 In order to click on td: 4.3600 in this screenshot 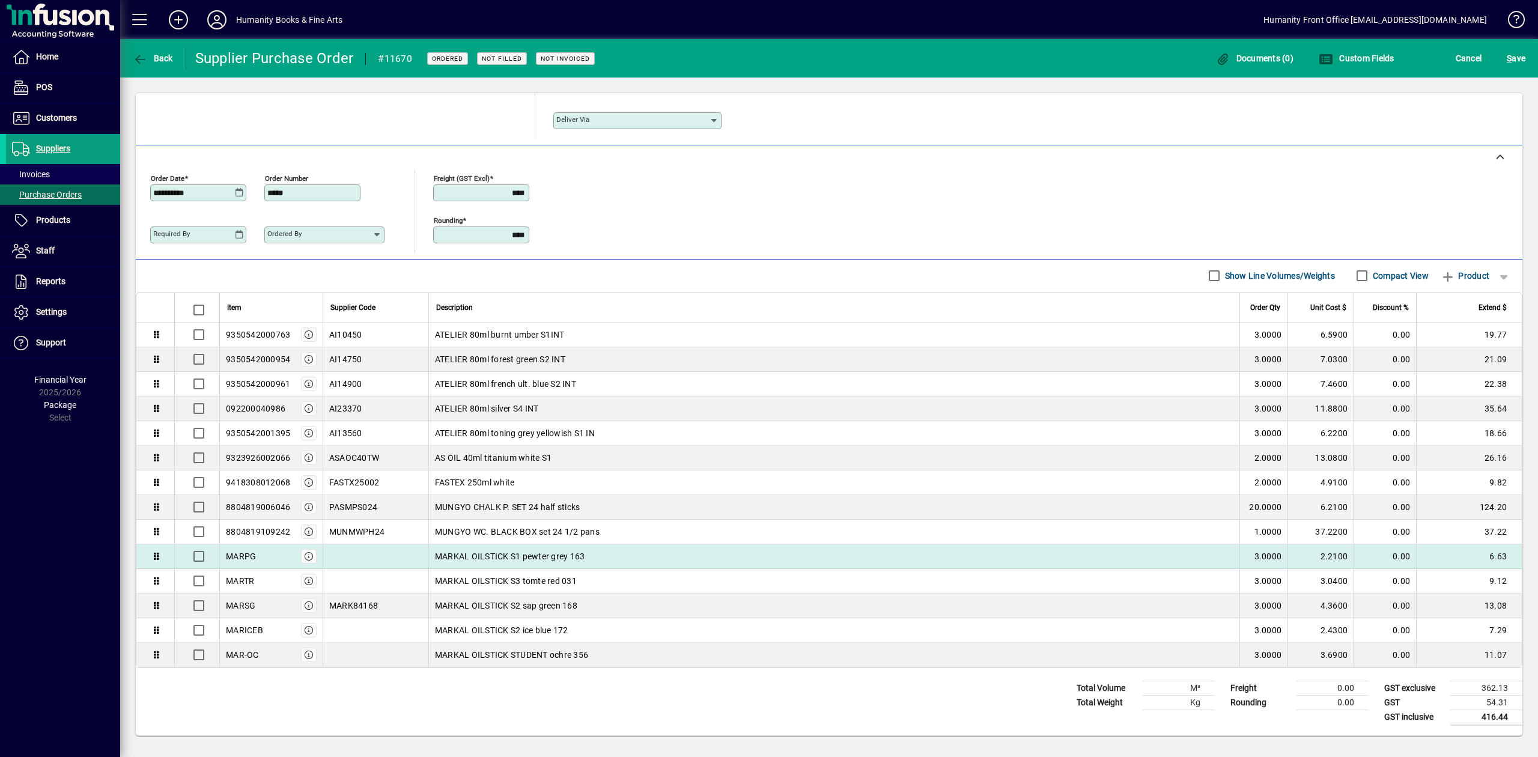, I will do `click(1321, 606)`.